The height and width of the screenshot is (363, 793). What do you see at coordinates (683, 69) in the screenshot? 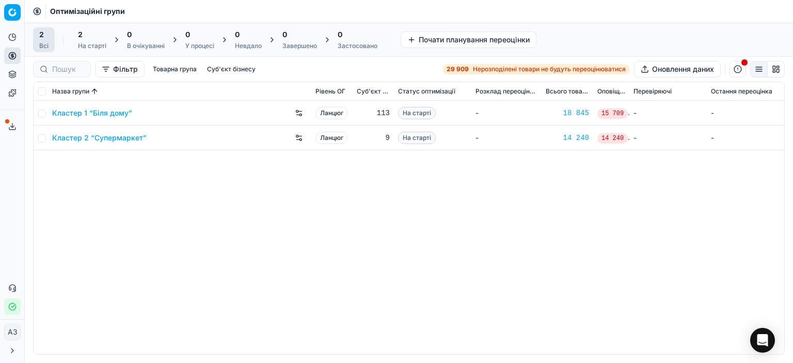
I see `font: Оновлення даних` at bounding box center [683, 69].